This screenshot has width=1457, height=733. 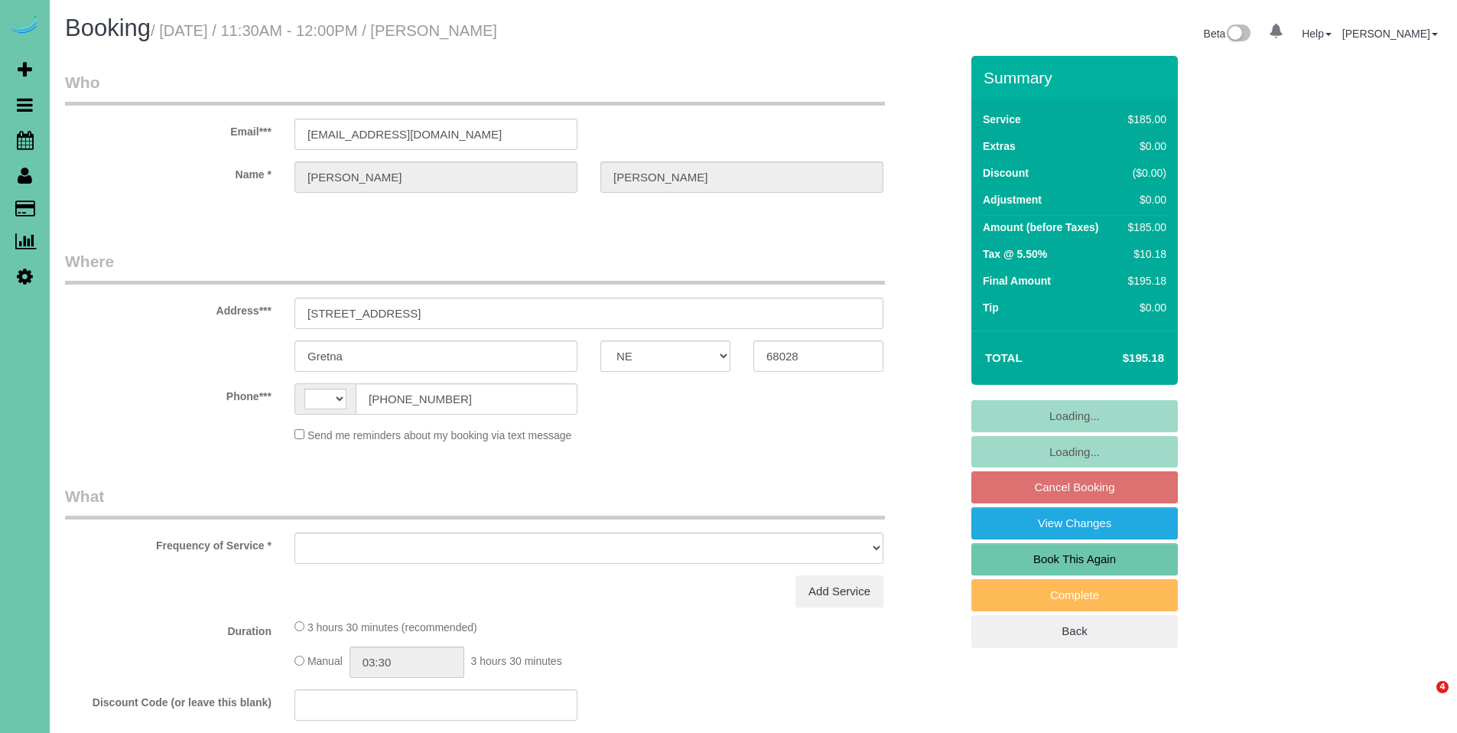 I want to click on label: Discount, so click(x=1006, y=173).